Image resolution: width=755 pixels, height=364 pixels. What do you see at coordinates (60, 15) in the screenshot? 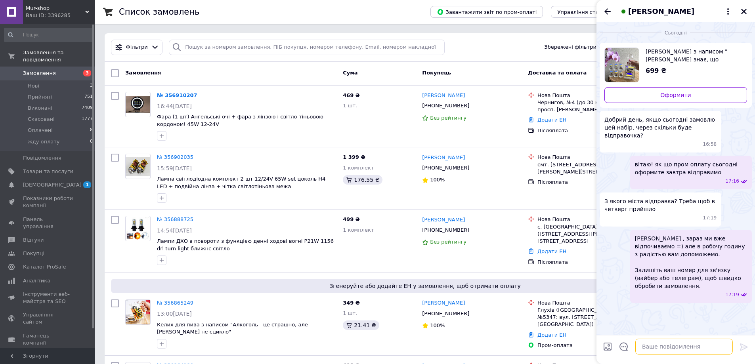
I see `div: Ваш ID: 3396285` at bounding box center [60, 15].